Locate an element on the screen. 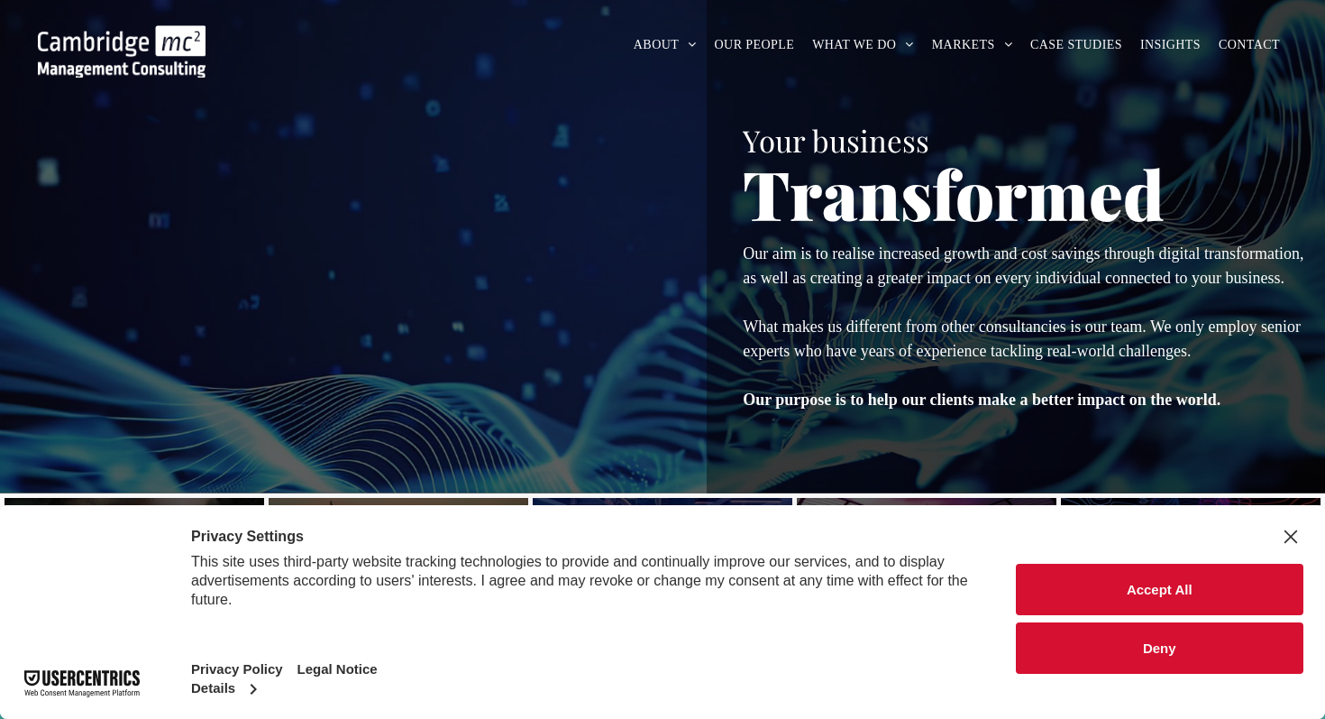 The image size is (1325, 719). strong: Our purpose is to help our clients make a better impact on the world. is located at coordinates (982, 399).